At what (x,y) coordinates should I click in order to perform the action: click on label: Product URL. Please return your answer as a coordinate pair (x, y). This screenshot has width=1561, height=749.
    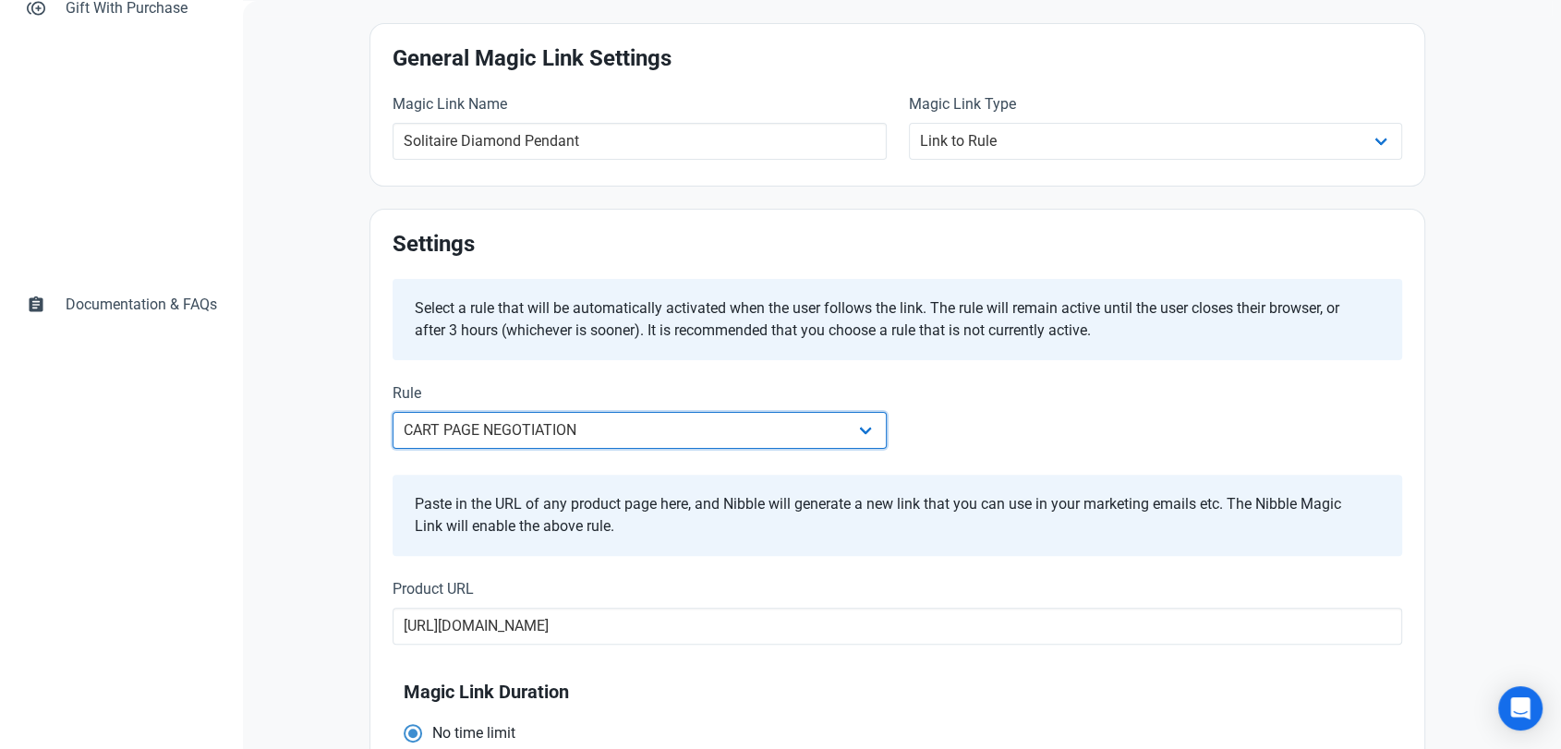
    Looking at the image, I should click on (897, 589).